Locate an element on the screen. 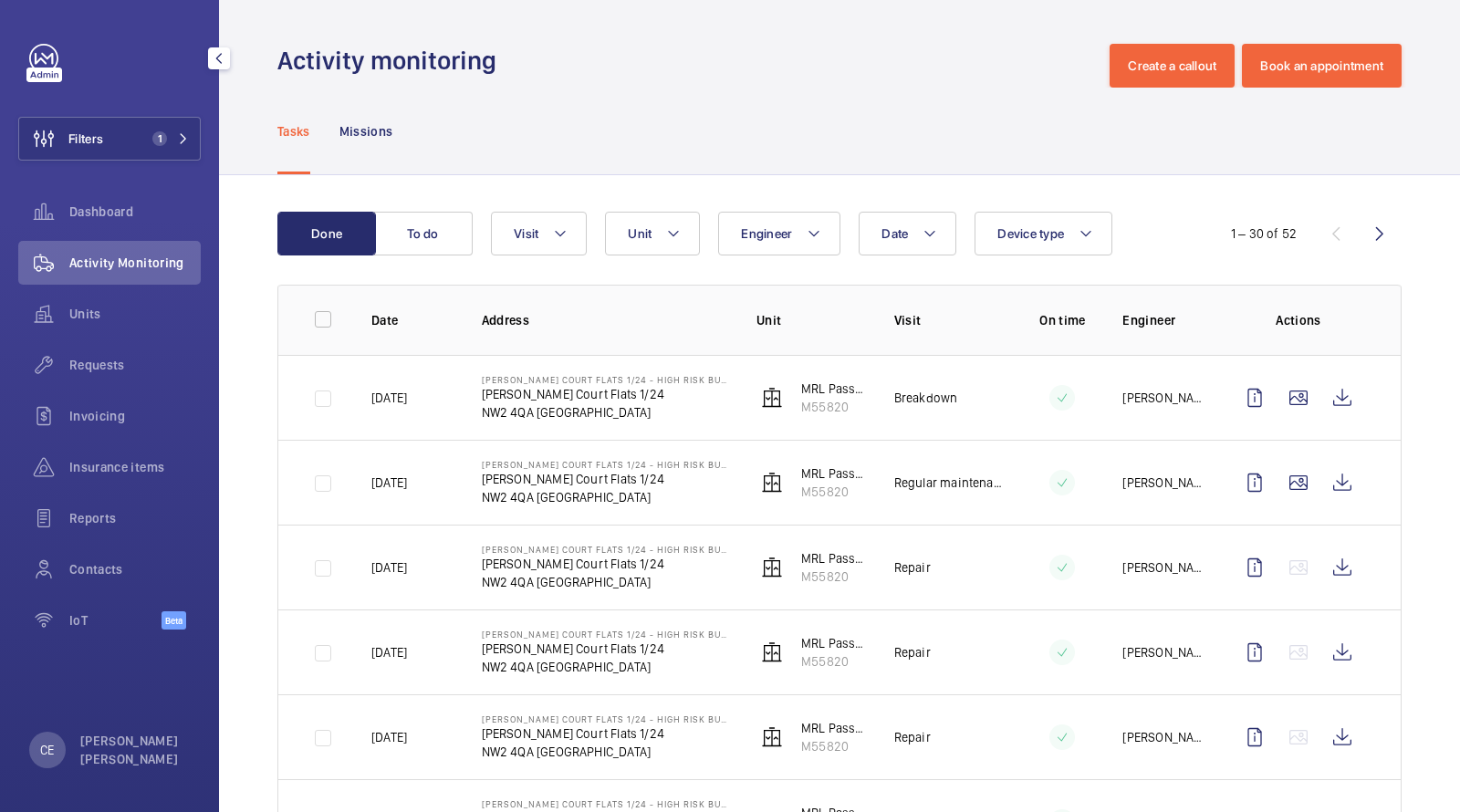 This screenshot has width=1460, height=812. span: 1 is located at coordinates (160, 139).